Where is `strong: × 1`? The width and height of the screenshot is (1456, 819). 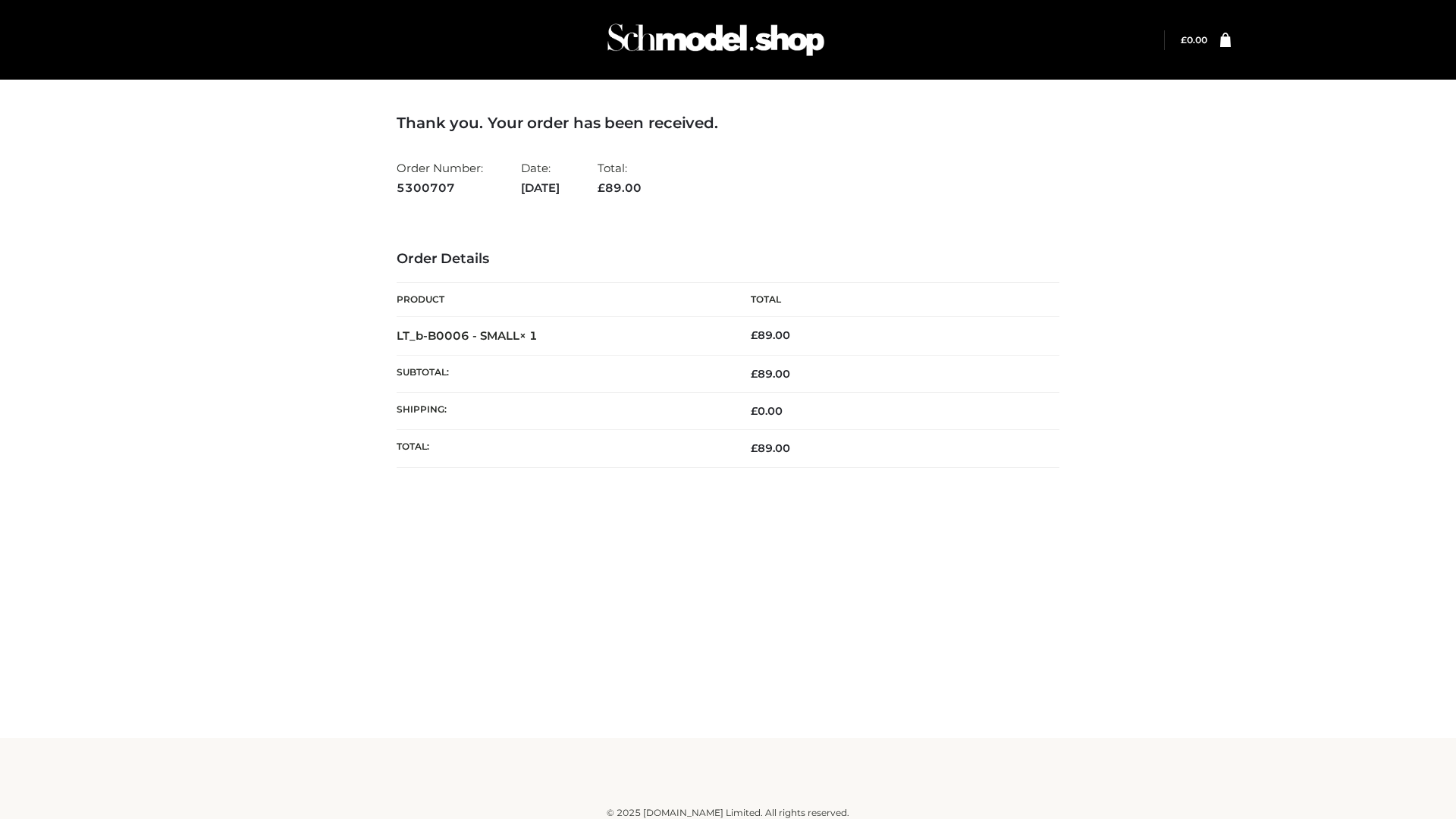
strong: × 1 is located at coordinates (529, 335).